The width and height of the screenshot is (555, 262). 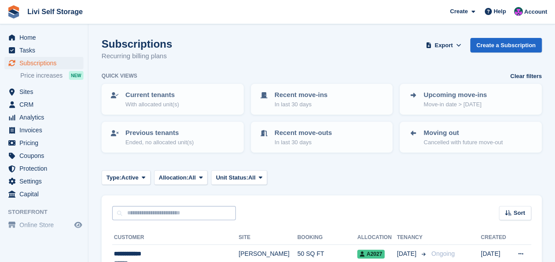 What do you see at coordinates (46, 92) in the screenshot?
I see `span: Sites` at bounding box center [46, 92].